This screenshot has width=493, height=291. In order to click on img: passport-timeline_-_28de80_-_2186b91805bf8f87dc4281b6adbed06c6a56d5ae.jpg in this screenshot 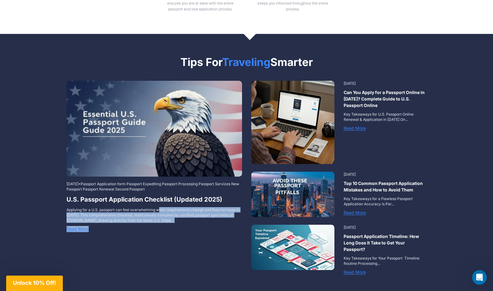, I will do `click(293, 247)`.